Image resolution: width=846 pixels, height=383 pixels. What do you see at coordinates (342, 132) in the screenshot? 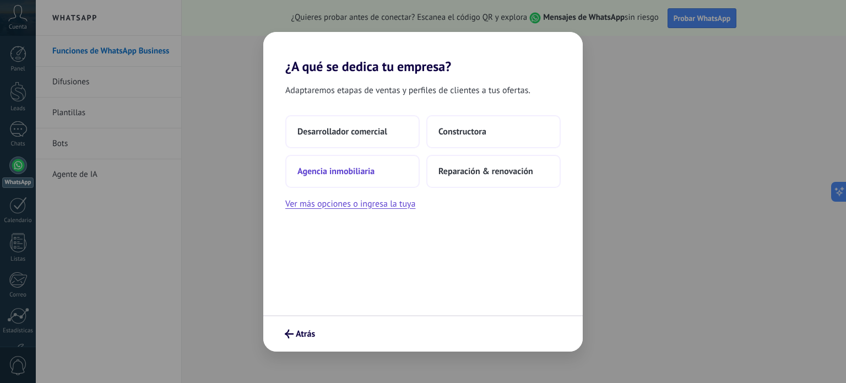
I see `span: Desarrollador comercial` at bounding box center [342, 132].